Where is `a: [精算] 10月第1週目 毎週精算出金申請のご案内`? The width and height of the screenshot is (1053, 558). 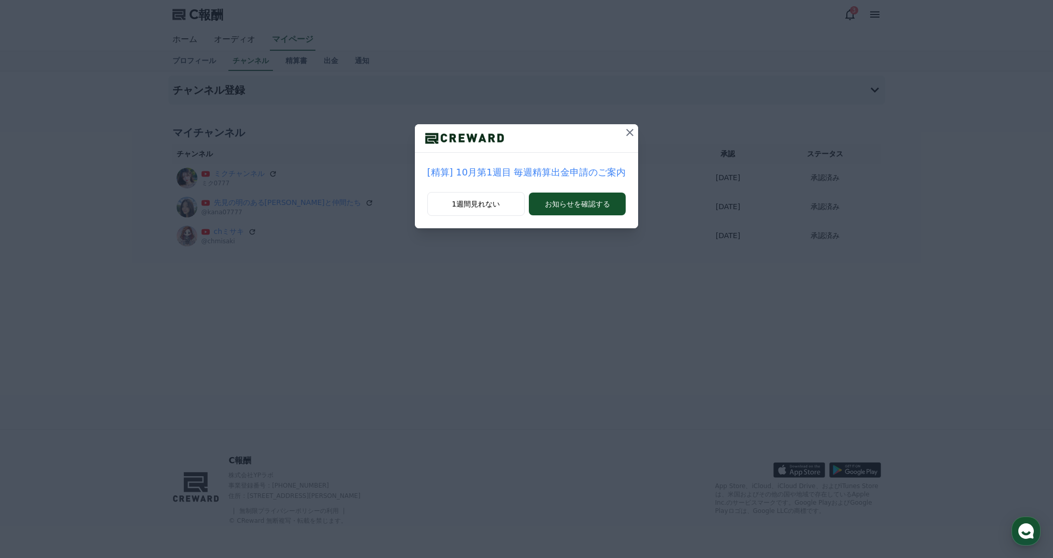 a: [精算] 10月第1週目 毎週精算出金申請のご案内 is located at coordinates (527, 172).